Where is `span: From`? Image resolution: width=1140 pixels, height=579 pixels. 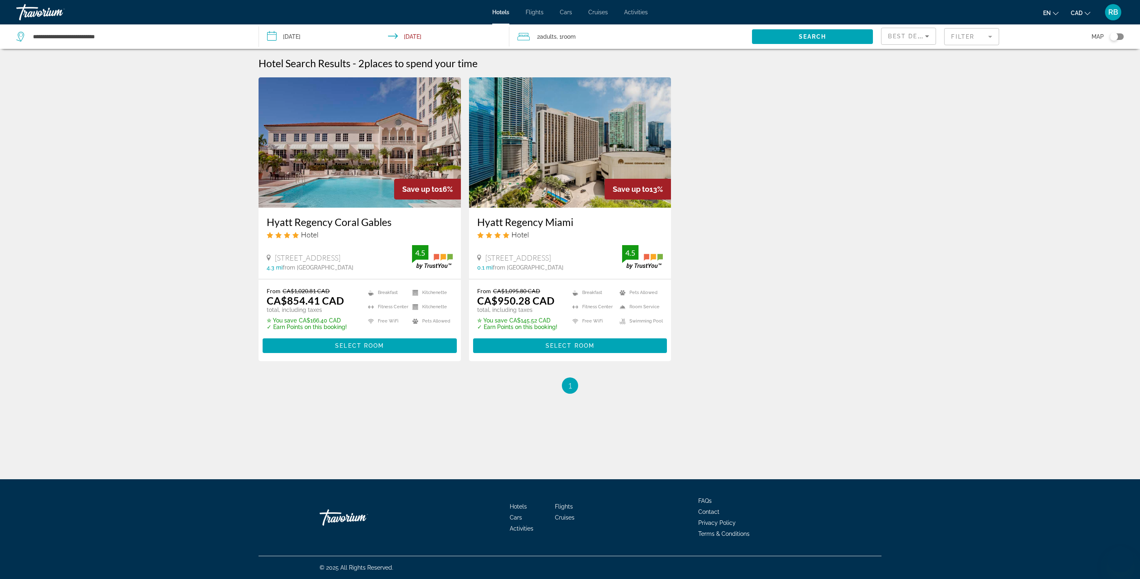 span: From is located at coordinates (274, 291).